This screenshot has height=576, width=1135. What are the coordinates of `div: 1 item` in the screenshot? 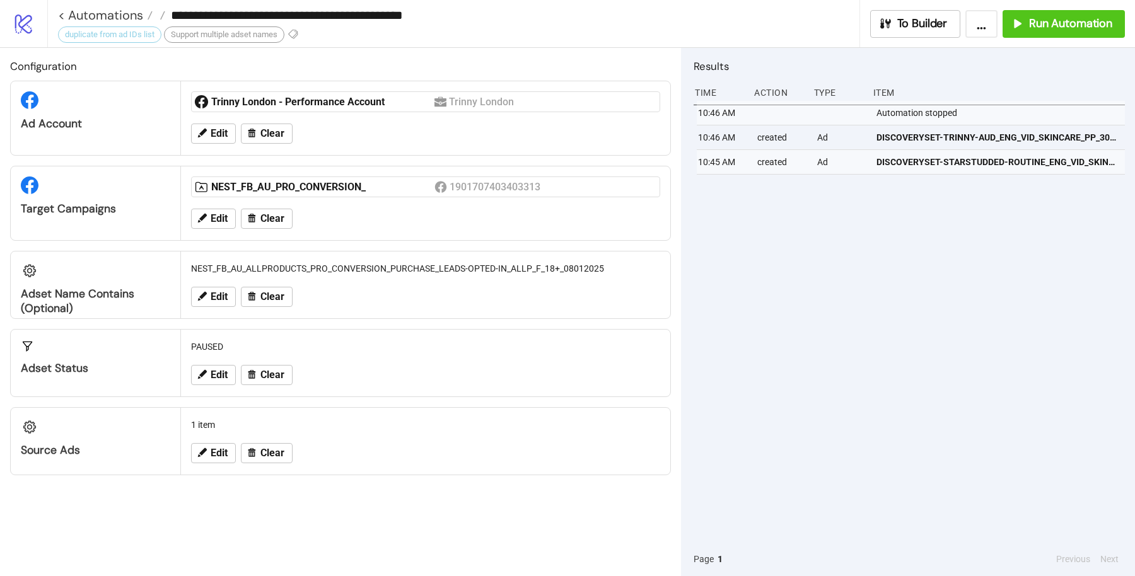 It's located at (426, 425).